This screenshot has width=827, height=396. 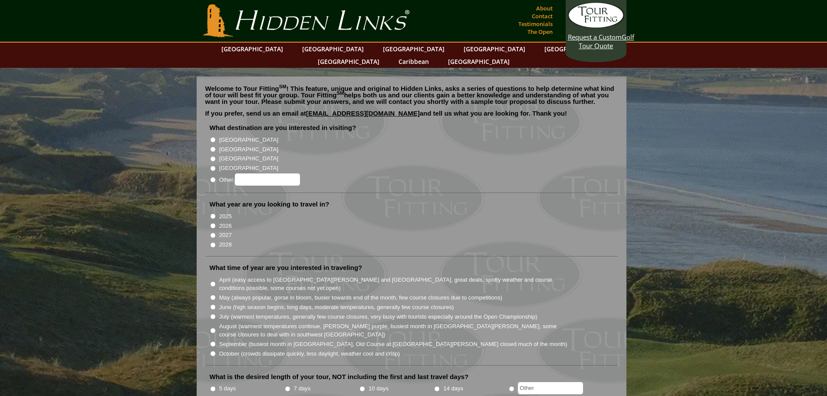 What do you see at coordinates (260, 179) in the screenshot?
I see `label: Other:` at bounding box center [260, 179].